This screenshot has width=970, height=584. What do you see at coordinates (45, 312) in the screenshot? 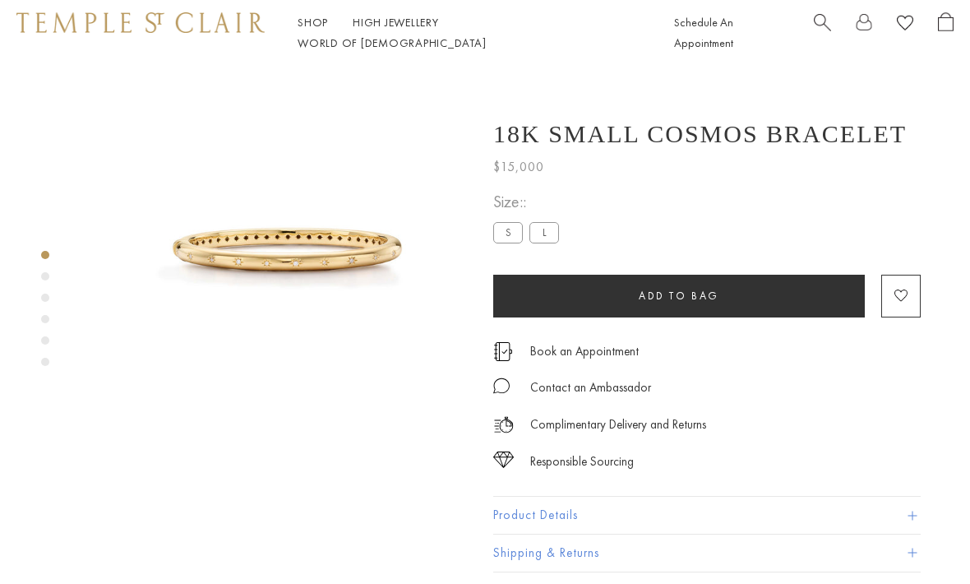
I see `div: Product gallery navigation` at bounding box center [45, 312].